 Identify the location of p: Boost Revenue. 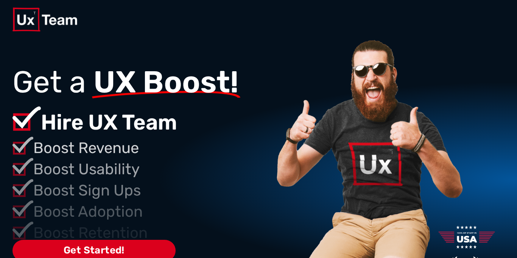
(153, 148).